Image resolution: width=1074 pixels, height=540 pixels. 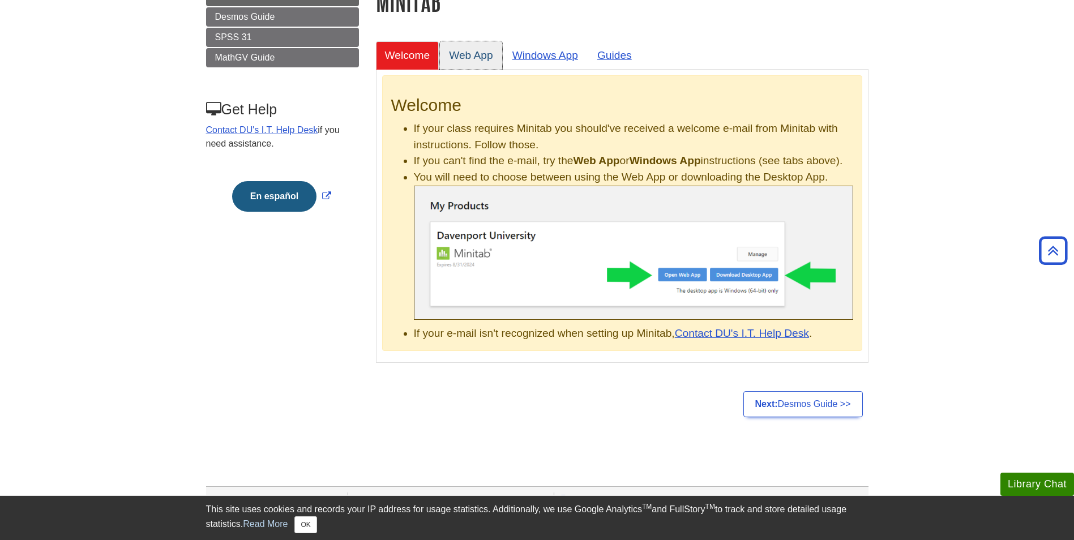 I want to click on a: Print Page, so click(x=586, y=499).